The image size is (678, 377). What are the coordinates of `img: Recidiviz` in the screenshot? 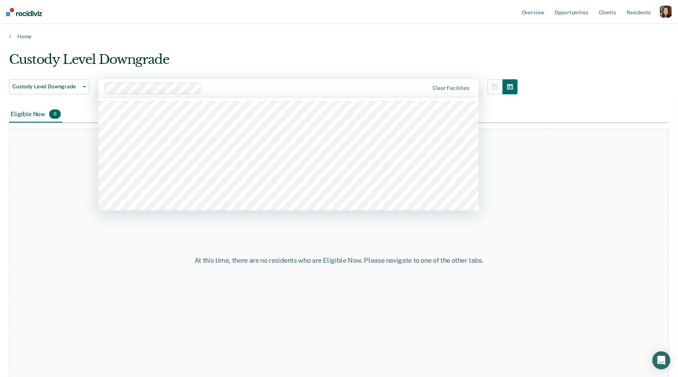 It's located at (24, 12).